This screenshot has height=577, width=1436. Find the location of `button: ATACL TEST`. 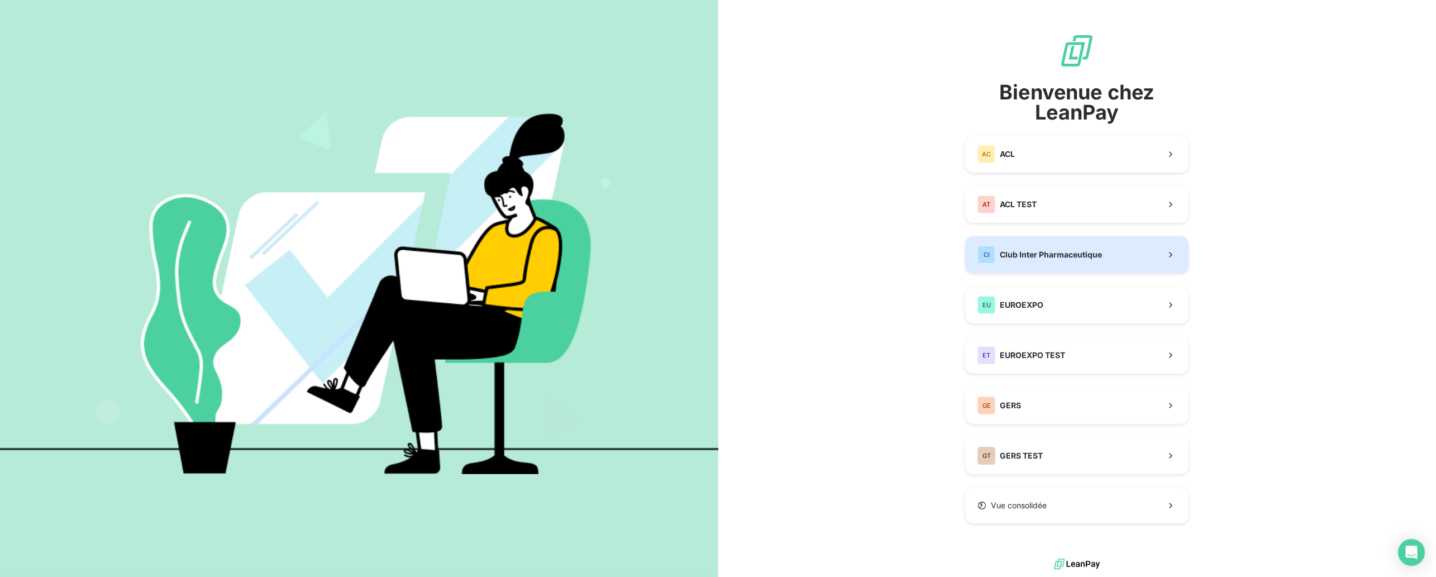

button: ATACL TEST is located at coordinates (1077, 204).